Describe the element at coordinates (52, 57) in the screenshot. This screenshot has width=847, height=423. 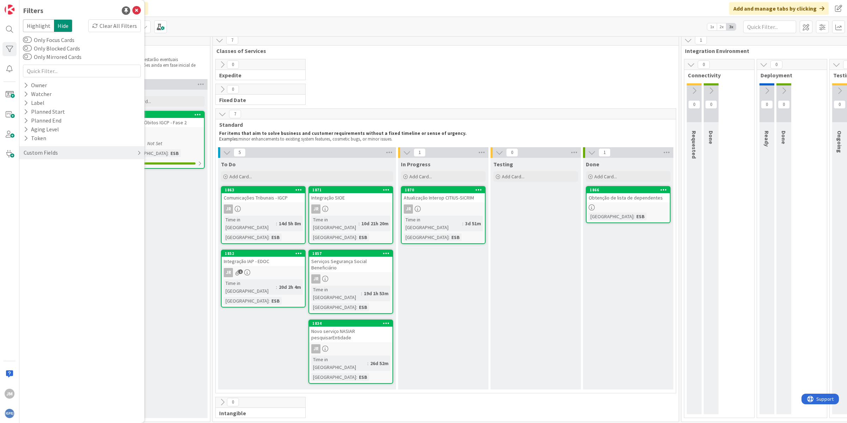
I see `label: Only Mirrored Cards` at that location.